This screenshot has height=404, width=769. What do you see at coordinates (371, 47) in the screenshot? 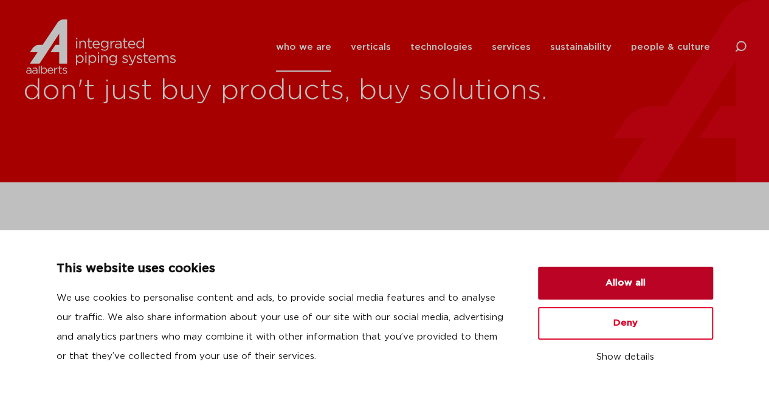
I see `a: verticals` at bounding box center [371, 47].